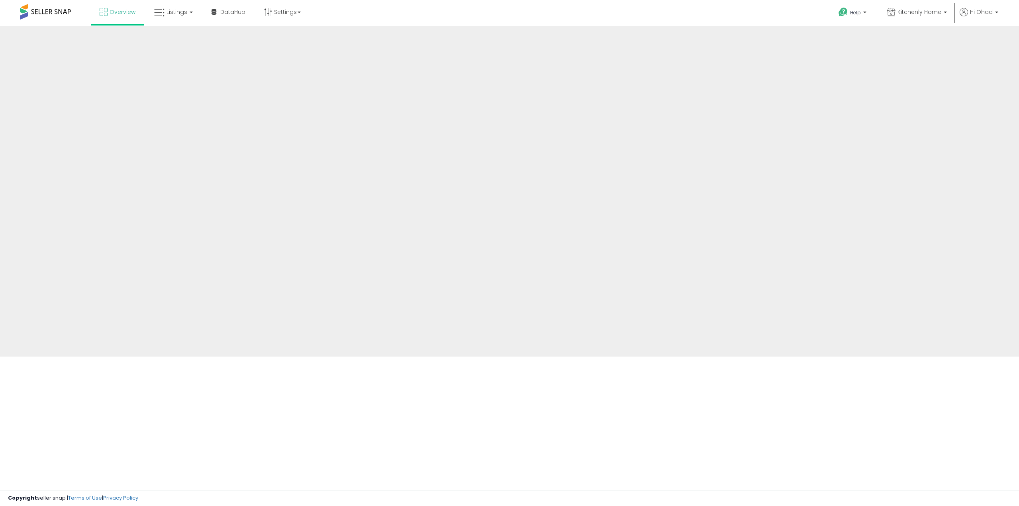 This screenshot has height=506, width=1019. I want to click on span: Hi Ohad, so click(981, 12).